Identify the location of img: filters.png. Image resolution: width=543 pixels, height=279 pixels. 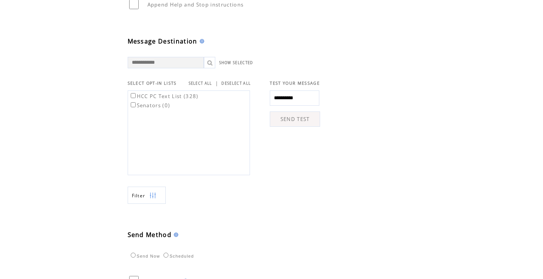
(153, 195).